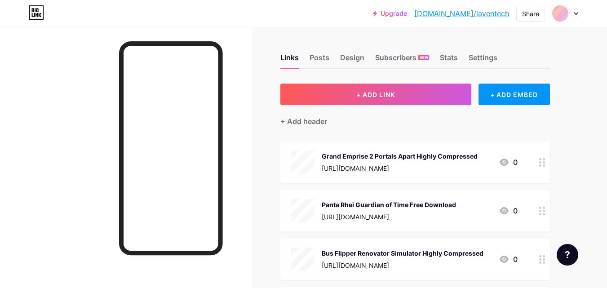 The height and width of the screenshot is (288, 607). Describe the element at coordinates (400, 156) in the screenshot. I see `div: Grand Emprise 2 Portals Apart Highly Compressed` at that location.